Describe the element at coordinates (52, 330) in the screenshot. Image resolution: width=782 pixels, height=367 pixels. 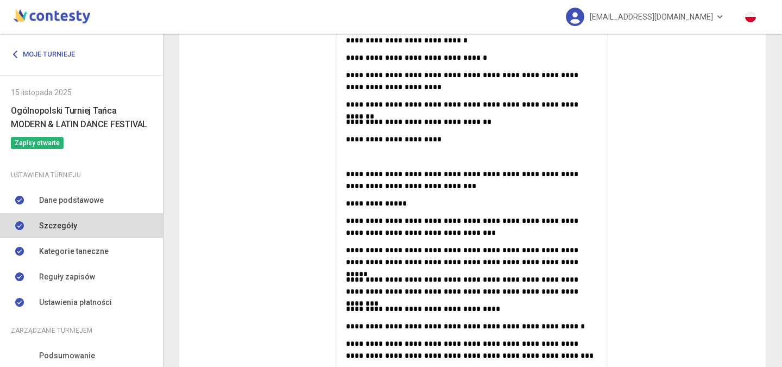
I see `span: Zarządzanie turniejem` at that location.